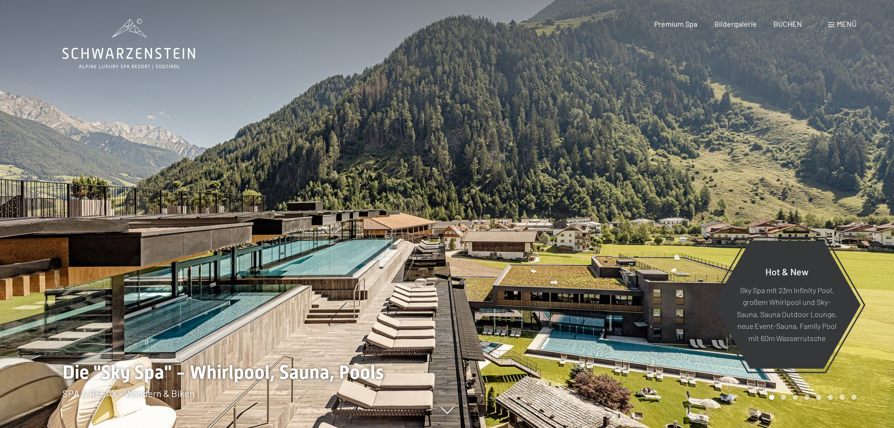 Image resolution: width=894 pixels, height=428 pixels. Describe the element at coordinates (807, 397) in the screenshot. I see `div: Carousel Page 4` at that location.